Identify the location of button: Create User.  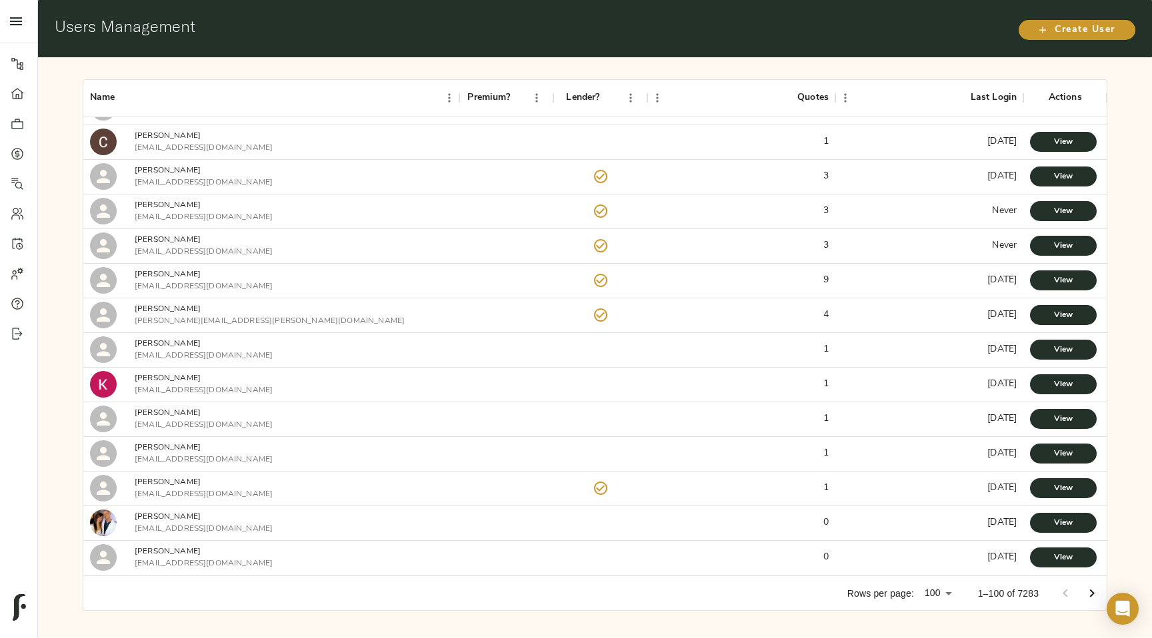
(1076, 30).